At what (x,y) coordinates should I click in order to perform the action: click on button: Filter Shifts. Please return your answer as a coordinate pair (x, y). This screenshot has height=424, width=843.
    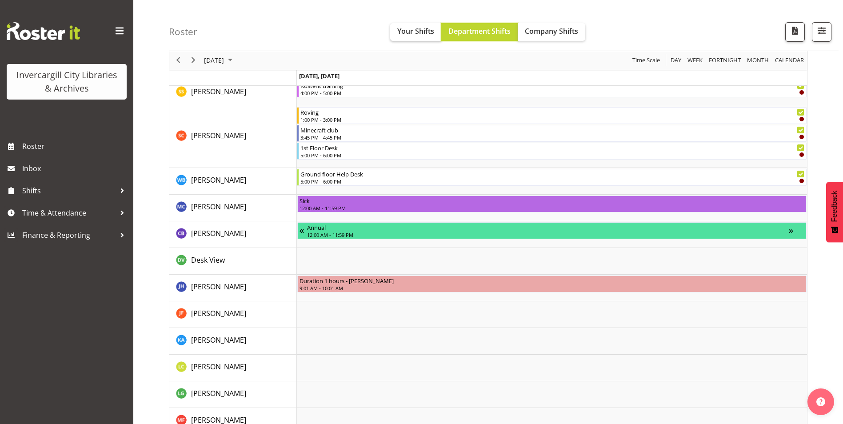
    Looking at the image, I should click on (822, 32).